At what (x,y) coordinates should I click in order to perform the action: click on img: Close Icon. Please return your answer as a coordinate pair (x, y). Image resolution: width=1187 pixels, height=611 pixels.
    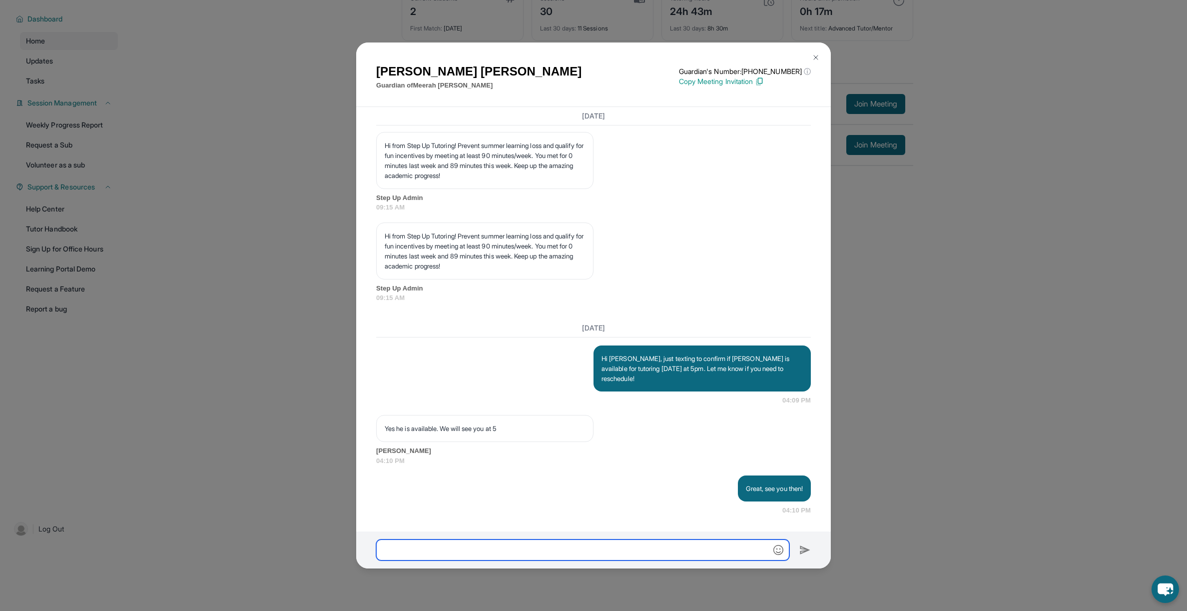
    Looking at the image, I should click on (816, 57).